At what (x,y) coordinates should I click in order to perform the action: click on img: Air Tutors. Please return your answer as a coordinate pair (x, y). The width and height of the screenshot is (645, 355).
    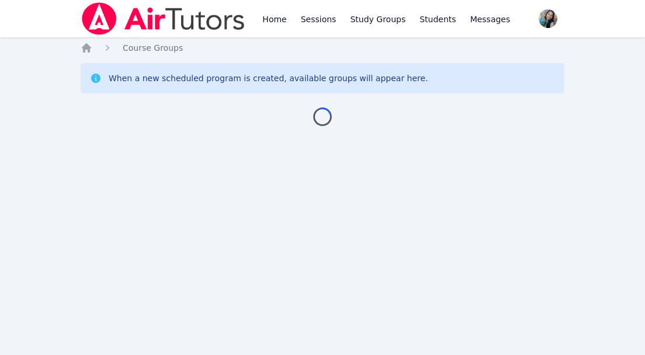
    Looking at the image, I should click on (163, 19).